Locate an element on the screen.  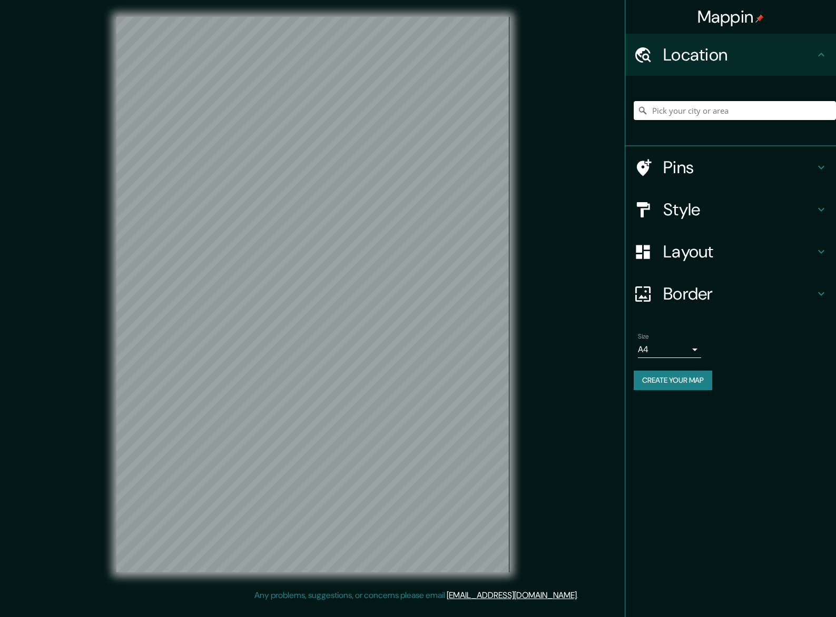
div: A4 is located at coordinates (670, 350).